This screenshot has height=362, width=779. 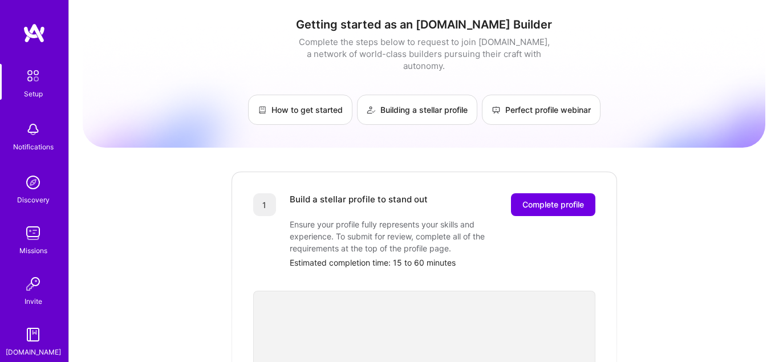 What do you see at coordinates (496, 110) in the screenshot?
I see `img: Perfect profile webinar` at bounding box center [496, 110].